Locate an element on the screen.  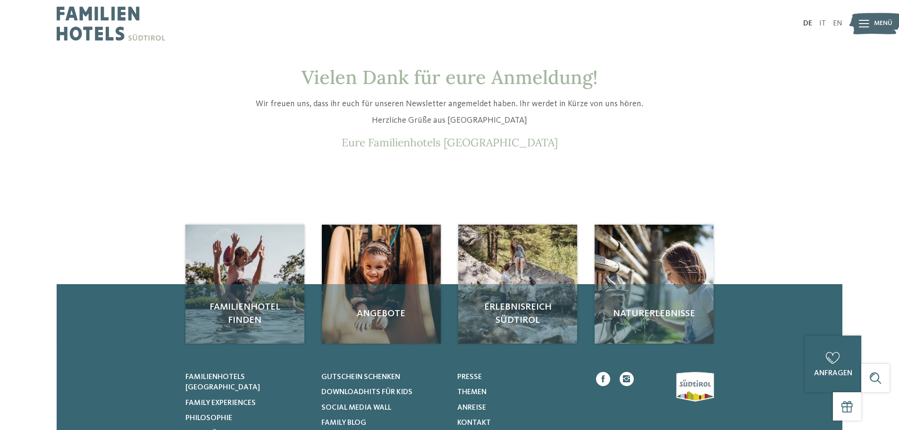
p: Wir freuen uns, dass ihr euch für unseren Newsletter angemeldet haben. Ihr werdet in Kürze von un... is located at coordinates (450, 104).